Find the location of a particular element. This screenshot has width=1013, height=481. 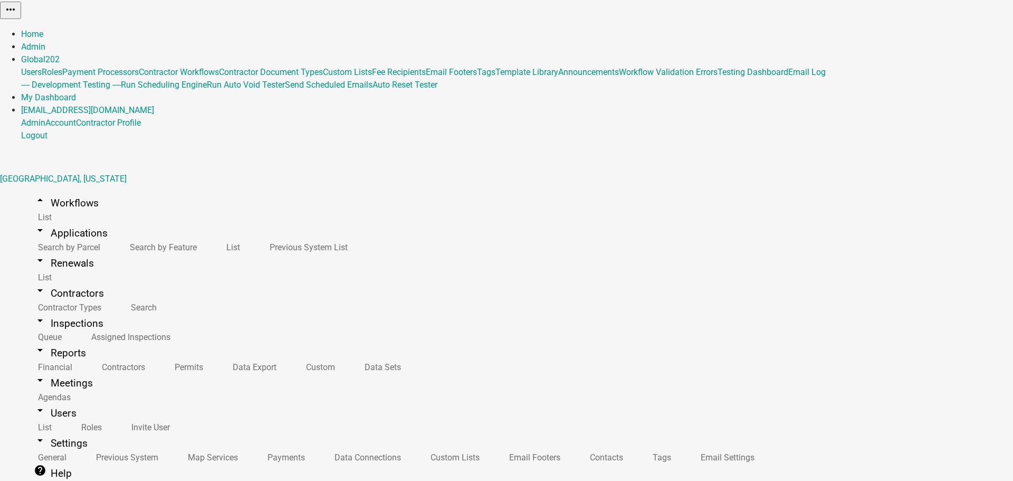

a: Template Library is located at coordinates (527, 72).